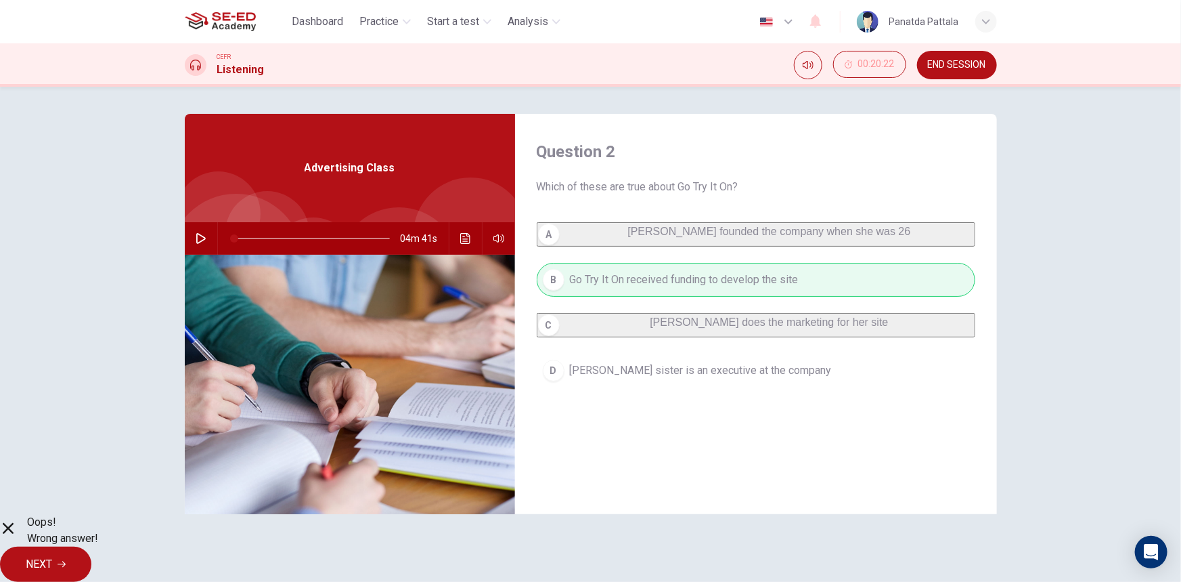  What do you see at coordinates (425, 238) in the screenshot?
I see `span: 04m 41s` at bounding box center [425, 238].